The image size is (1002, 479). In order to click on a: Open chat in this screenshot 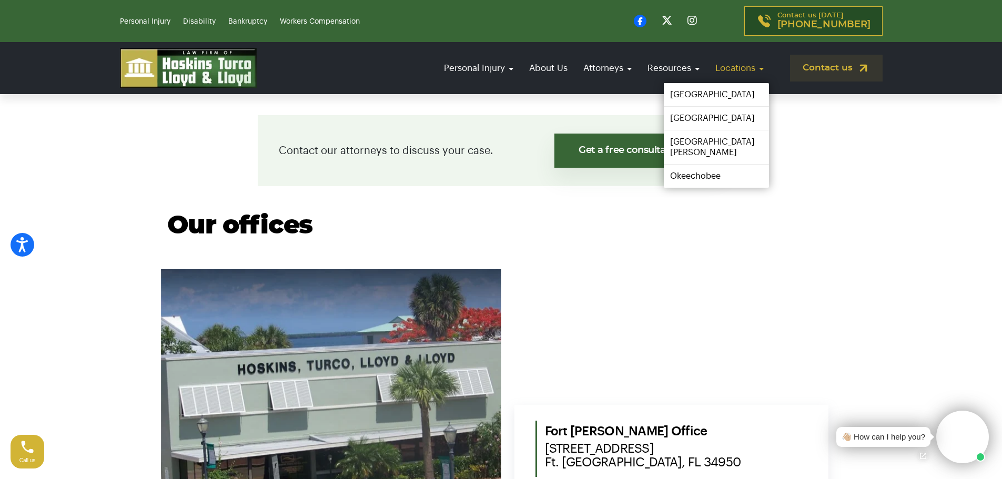, I will do `click(923, 456)`.